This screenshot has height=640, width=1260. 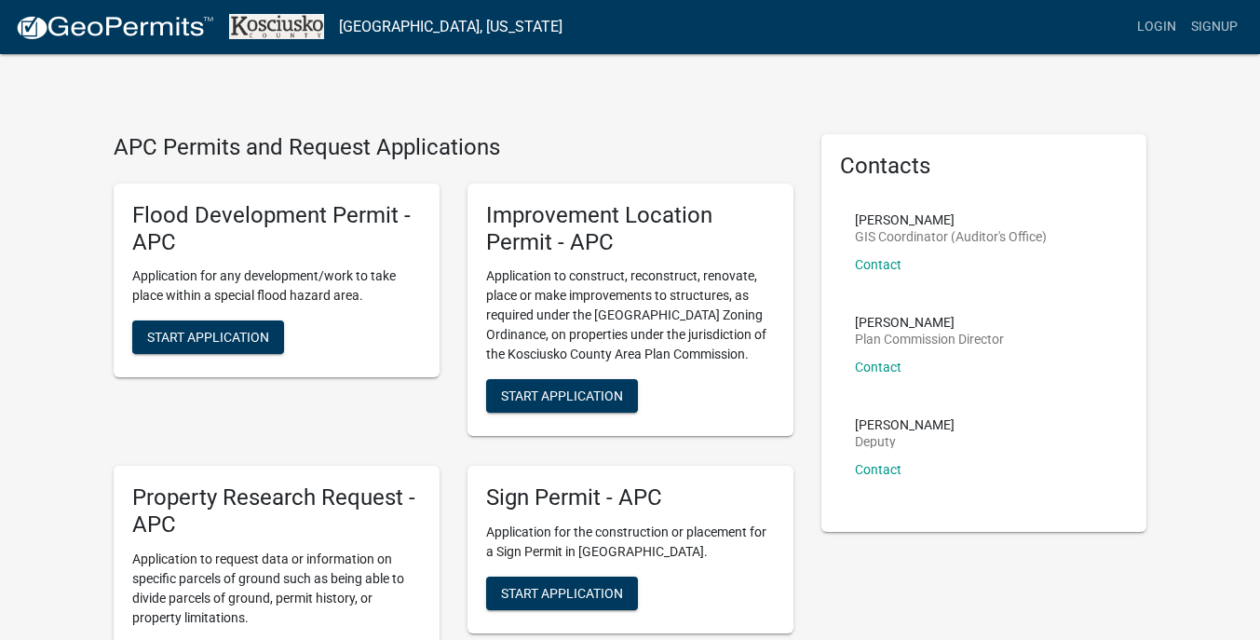 What do you see at coordinates (453, 147) in the screenshot?
I see `h4: APC Permits and Request Applications` at bounding box center [453, 147].